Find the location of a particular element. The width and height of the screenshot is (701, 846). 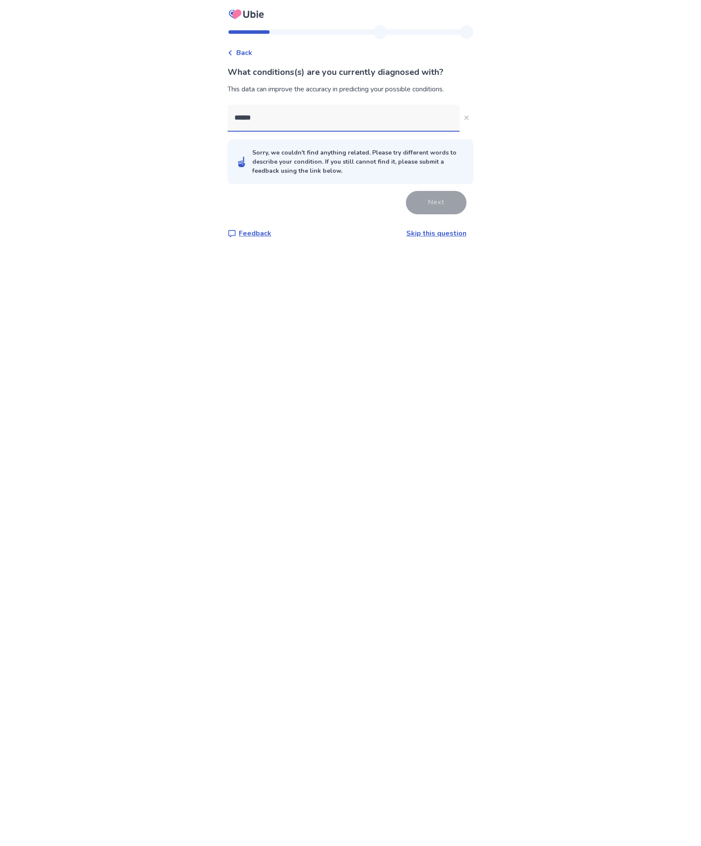

span: Back is located at coordinates (244, 53).